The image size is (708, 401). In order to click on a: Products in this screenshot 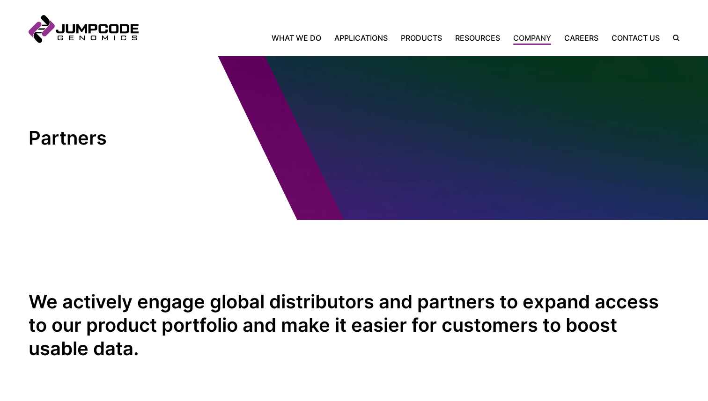, I will do `click(421, 38)`.